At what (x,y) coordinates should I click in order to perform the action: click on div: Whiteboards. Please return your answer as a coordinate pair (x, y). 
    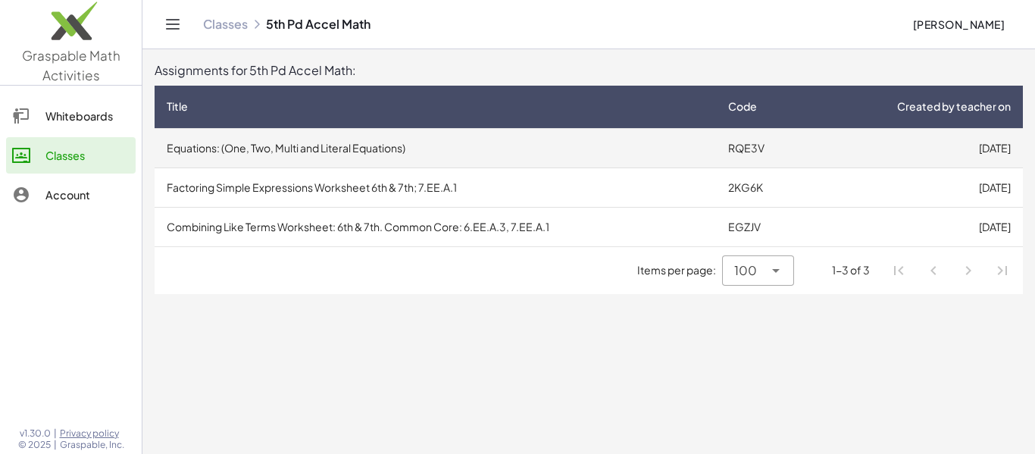
    Looking at the image, I should click on (87, 116).